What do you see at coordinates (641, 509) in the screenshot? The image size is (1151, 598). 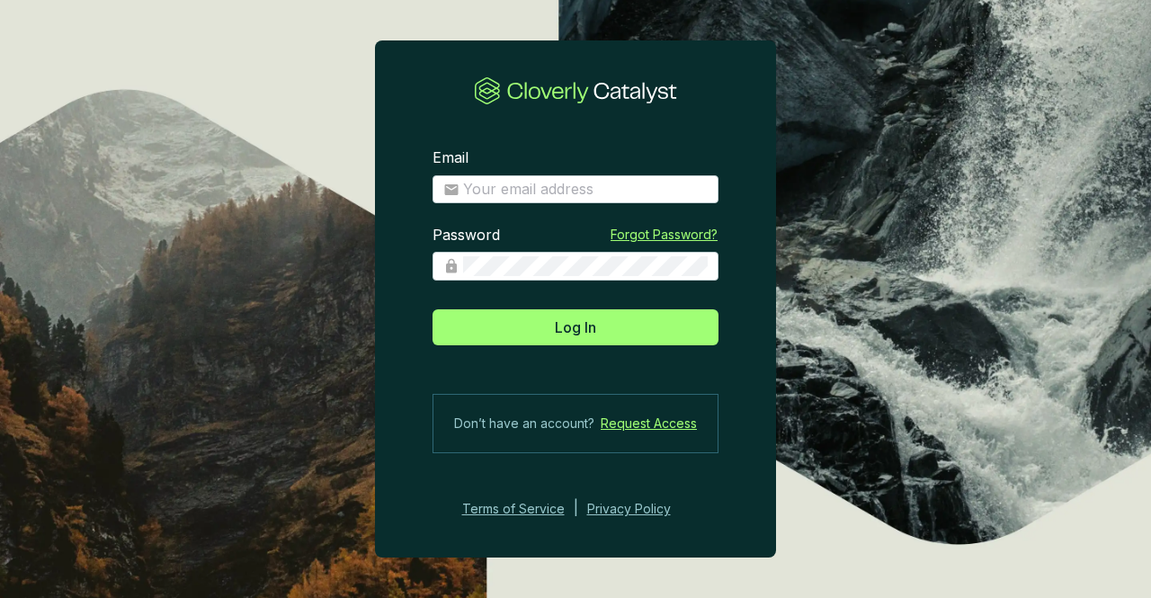 I see `a: Privacy Policy` at bounding box center [641, 509].